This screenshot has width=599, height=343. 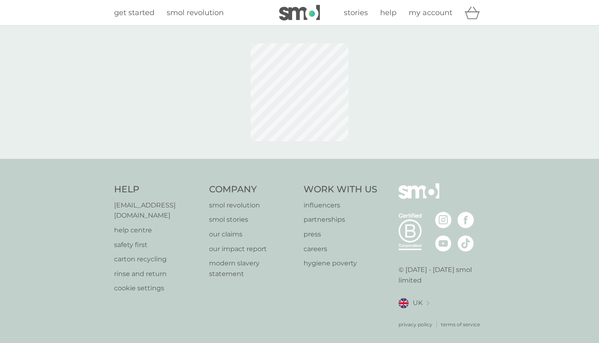 What do you see at coordinates (340, 219) in the screenshot?
I see `a: partnerships` at bounding box center [340, 219].